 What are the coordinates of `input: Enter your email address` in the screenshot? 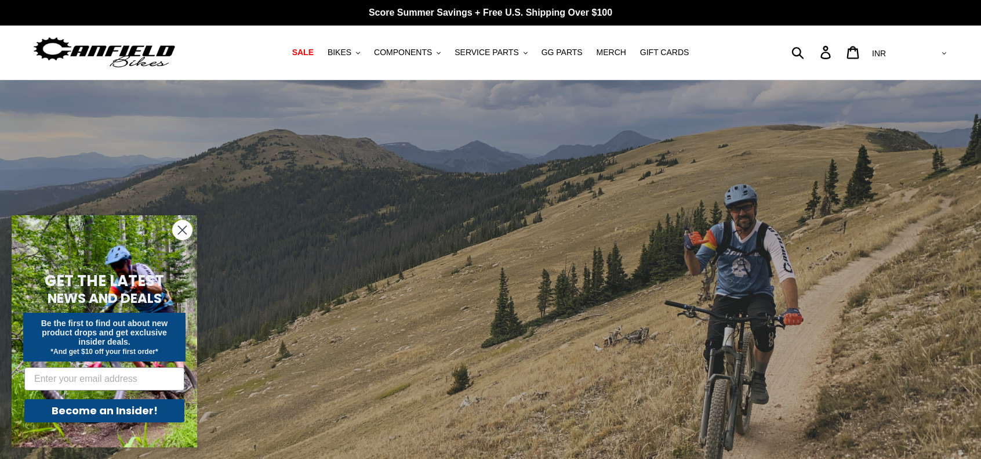 It's located at (104, 379).